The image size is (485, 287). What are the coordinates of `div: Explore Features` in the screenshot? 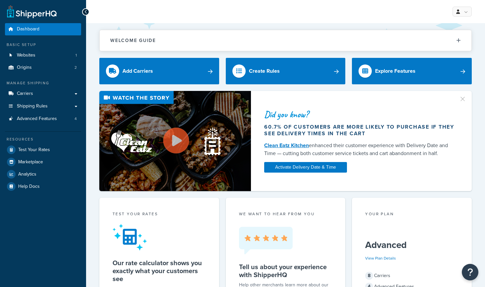 It's located at (395, 71).